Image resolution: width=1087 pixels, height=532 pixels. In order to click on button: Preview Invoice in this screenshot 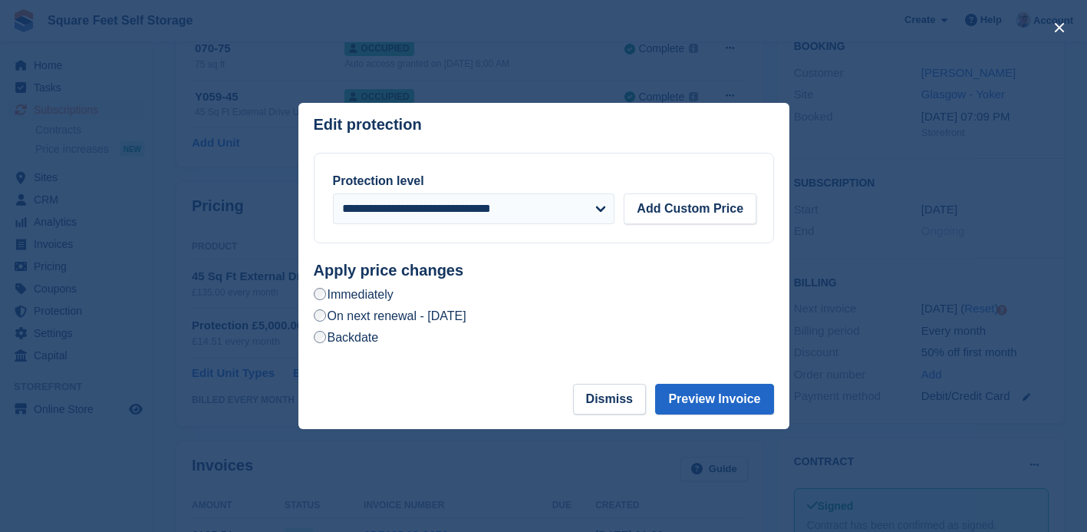, I will do `click(714, 399)`.